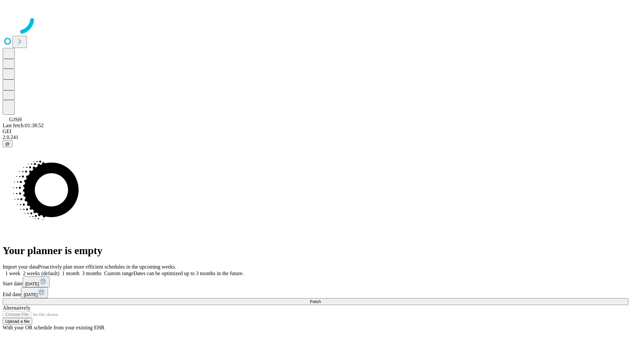 The image size is (631, 355). What do you see at coordinates (119, 273) in the screenshot?
I see `span: Custom range` at bounding box center [119, 273].